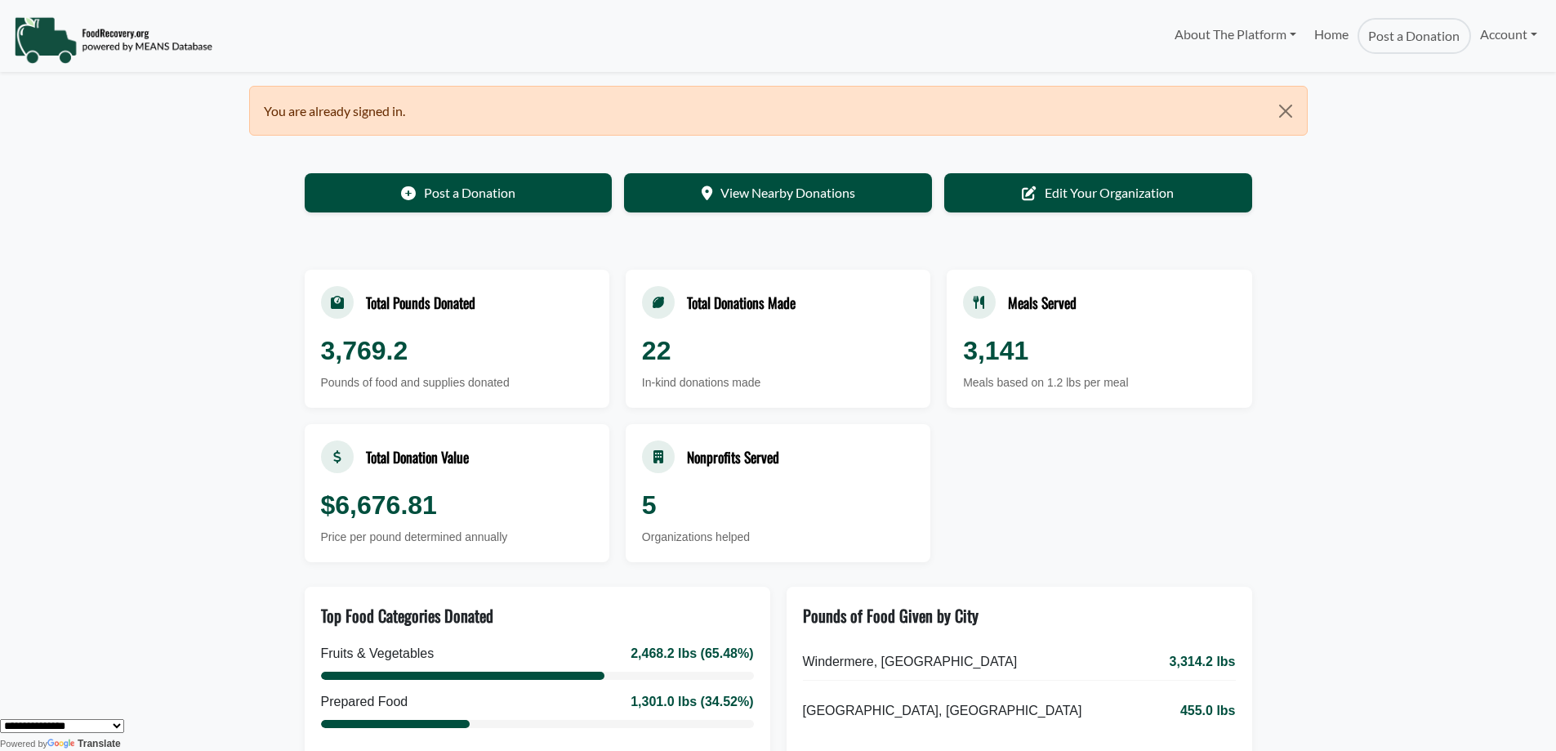 This screenshot has width=1556, height=751. What do you see at coordinates (1042, 302) in the screenshot?
I see `div: Meals Served` at bounding box center [1042, 302].